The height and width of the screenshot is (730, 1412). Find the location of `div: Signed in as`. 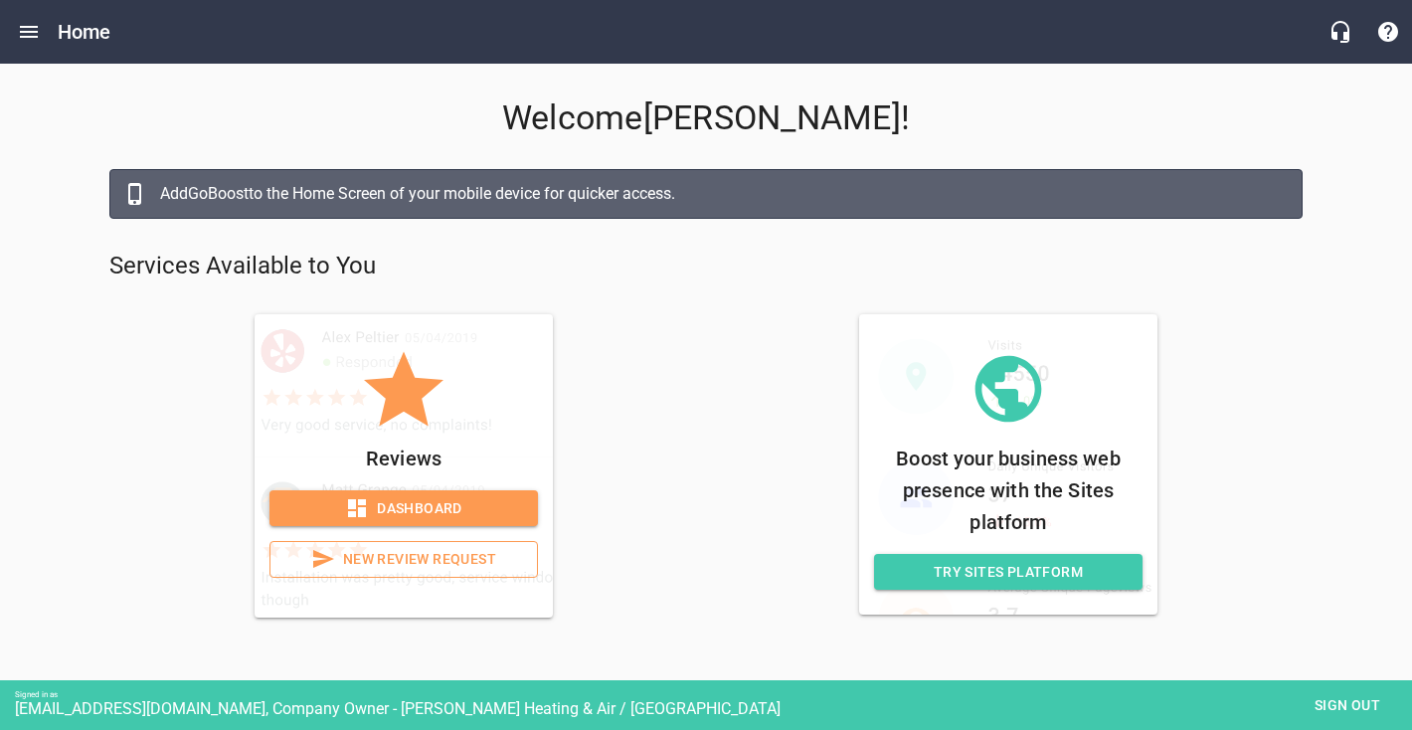

div: Signed in as is located at coordinates (713, 694).